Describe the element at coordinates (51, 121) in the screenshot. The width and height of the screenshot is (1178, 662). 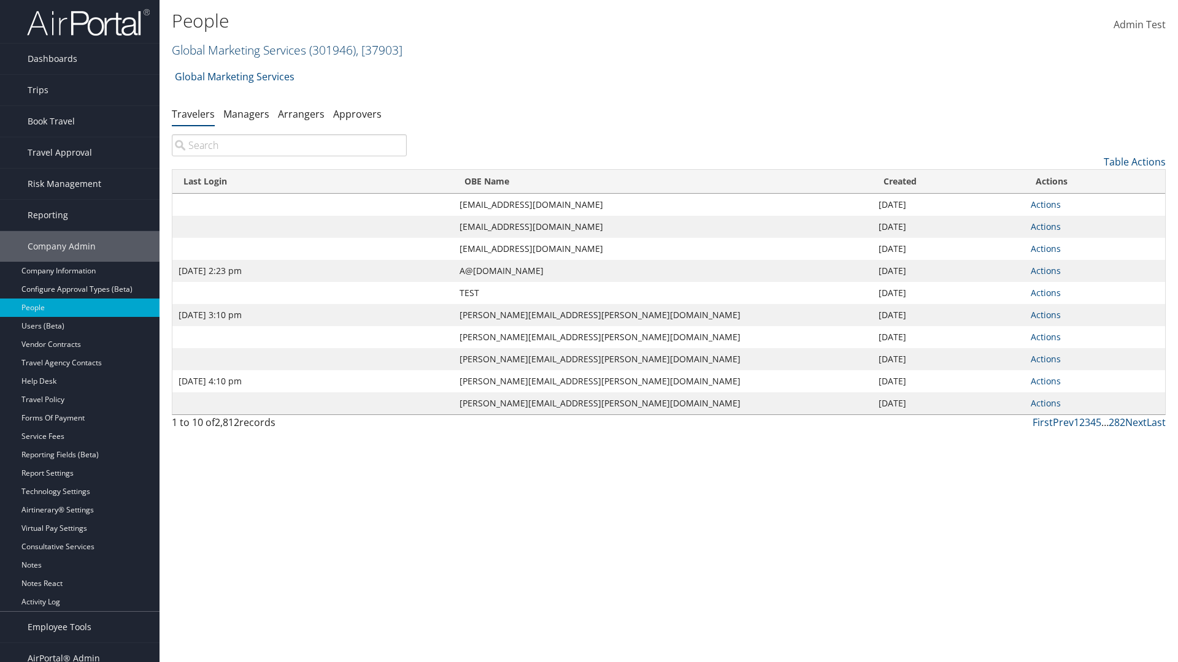
I see `span: Book Travel` at that location.